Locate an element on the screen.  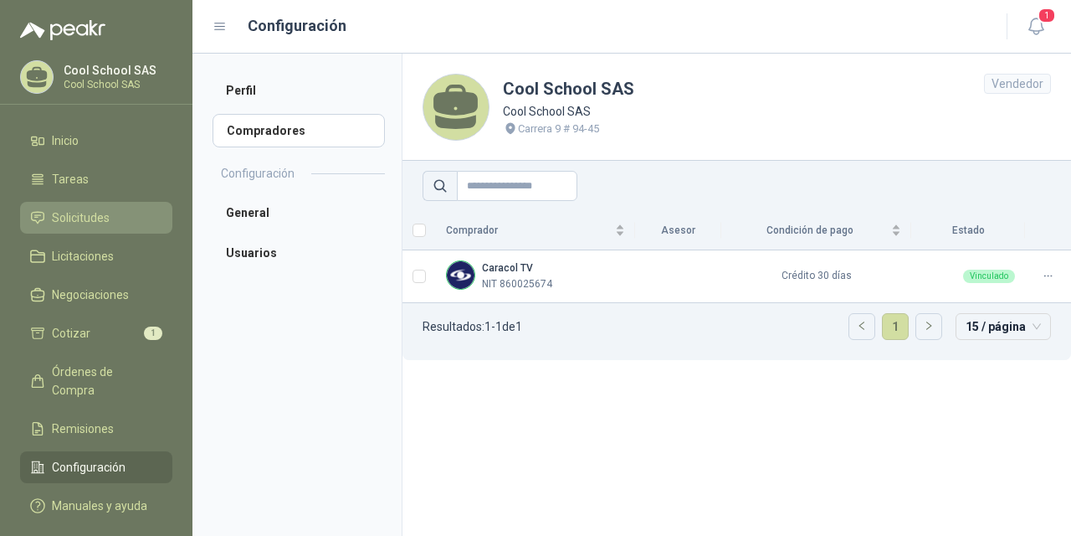
li: Usuarios is located at coordinates (299, 253).